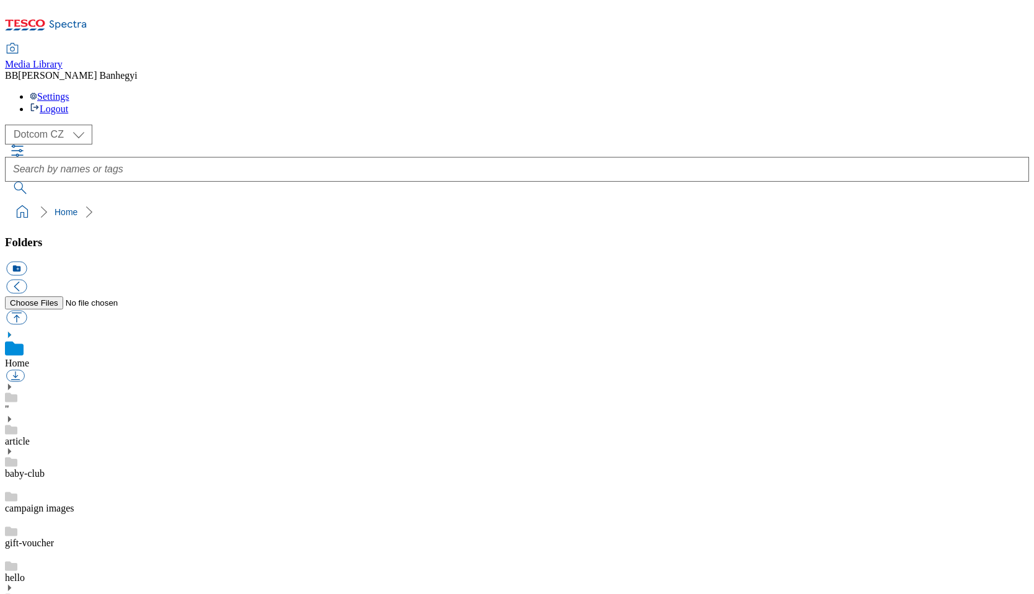  Describe the element at coordinates (50, 96) in the screenshot. I see `a: Settings` at that location.